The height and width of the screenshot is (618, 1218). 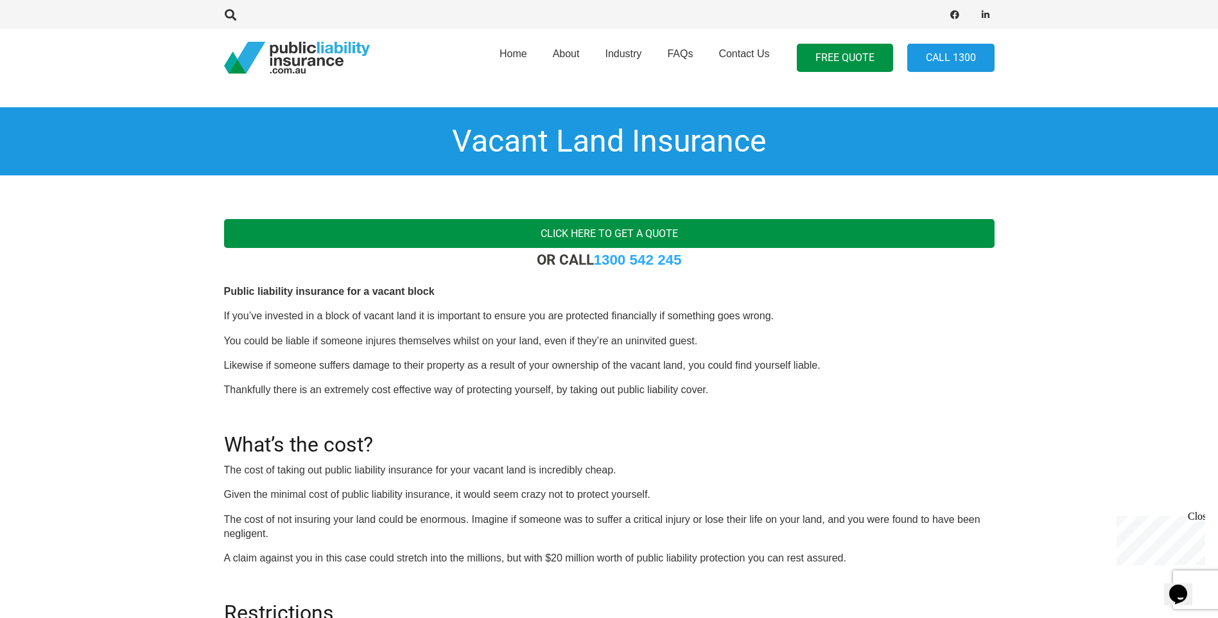 What do you see at coordinates (609, 436) in the screenshot?
I see `h2: What’s the cost?` at bounding box center [609, 436].